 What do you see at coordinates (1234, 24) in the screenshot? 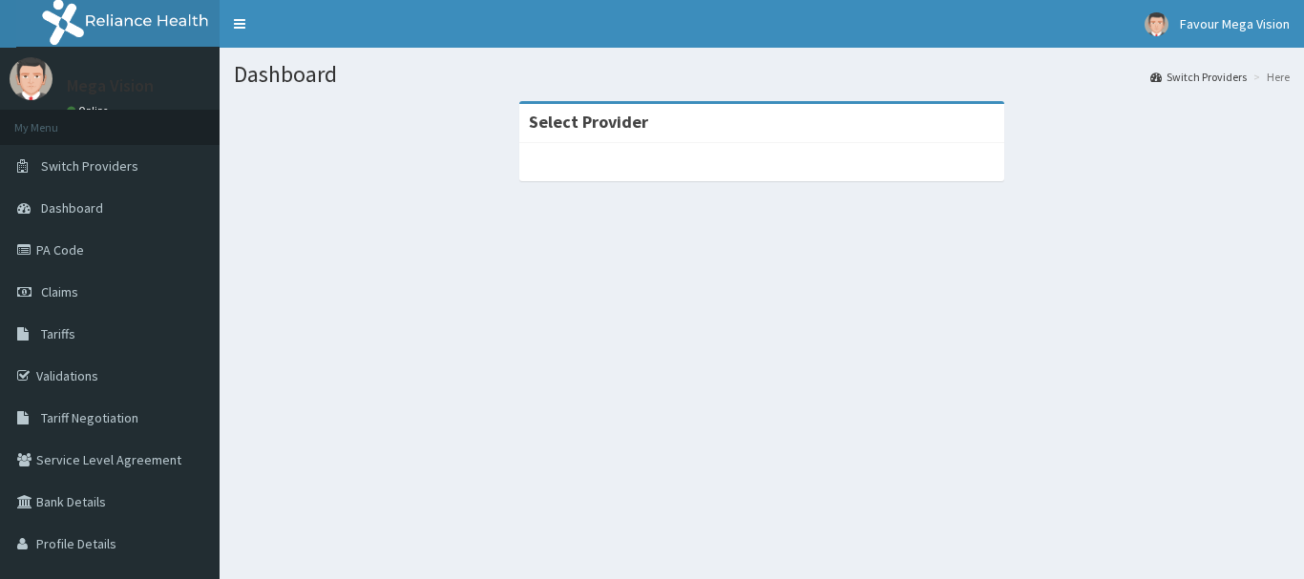
I see `span: Favour Mega Vision` at bounding box center [1234, 24].